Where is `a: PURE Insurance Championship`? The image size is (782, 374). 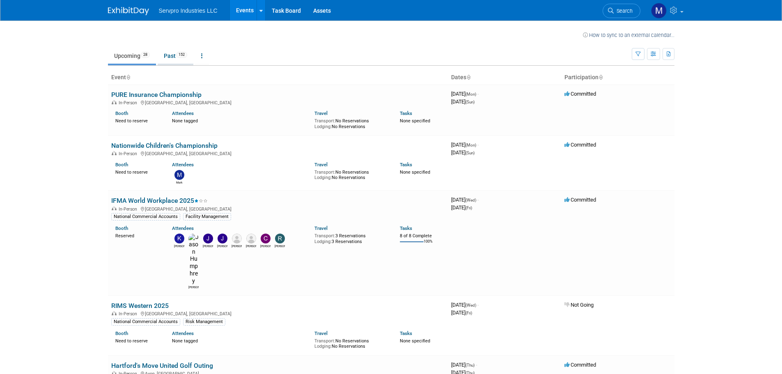 a: PURE Insurance Championship is located at coordinates (156, 94).